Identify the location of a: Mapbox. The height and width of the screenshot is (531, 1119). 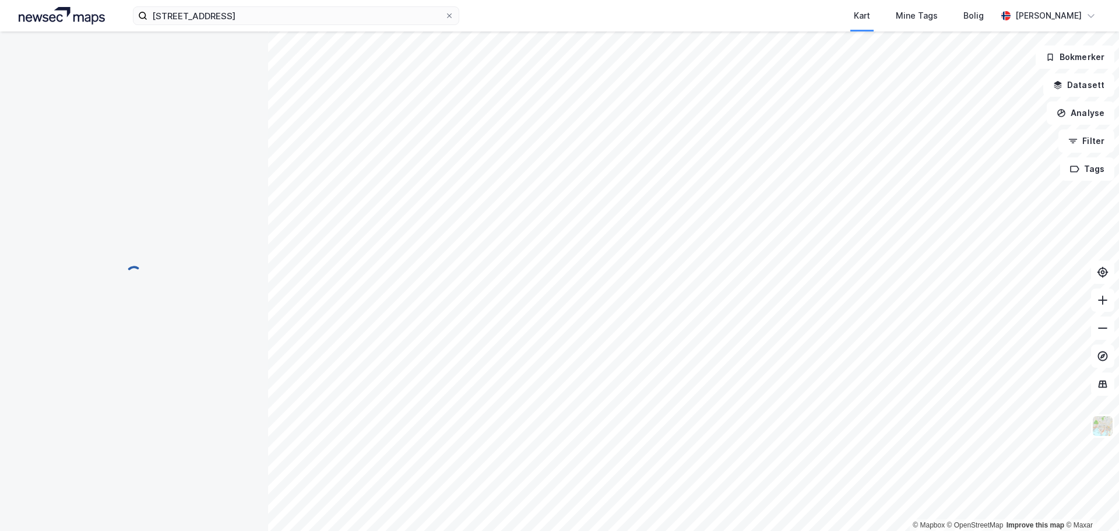
(928, 525).